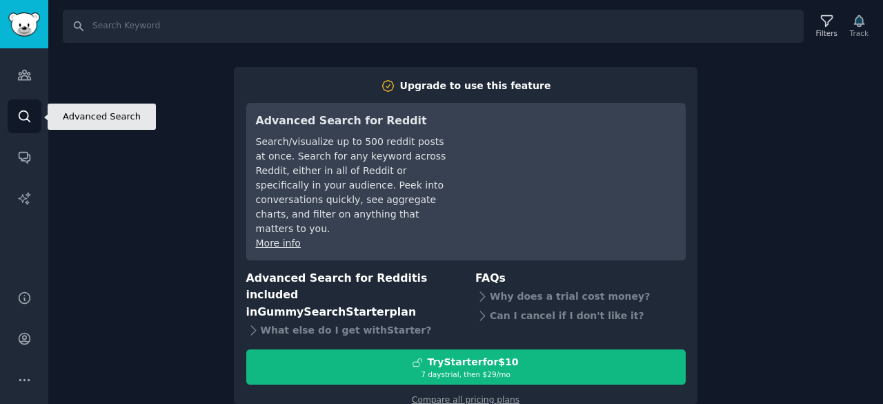 The image size is (883, 404). What do you see at coordinates (323, 311) in the screenshot?
I see `span: GummySearch Starter` at bounding box center [323, 311].